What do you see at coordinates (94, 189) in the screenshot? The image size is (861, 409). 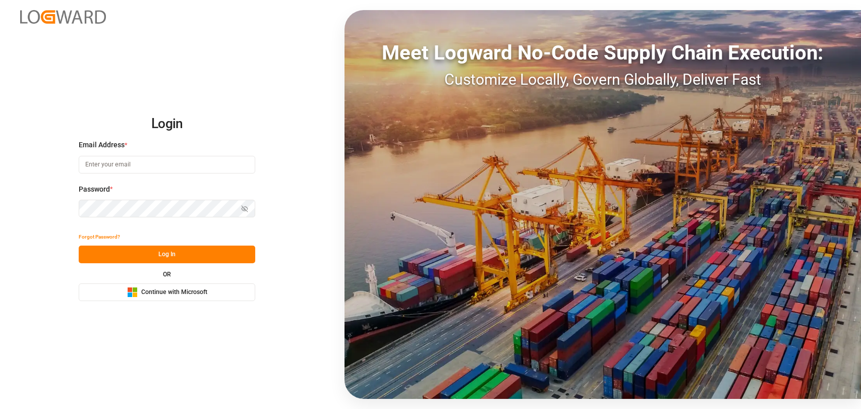 I see `span: Password` at bounding box center [94, 189].